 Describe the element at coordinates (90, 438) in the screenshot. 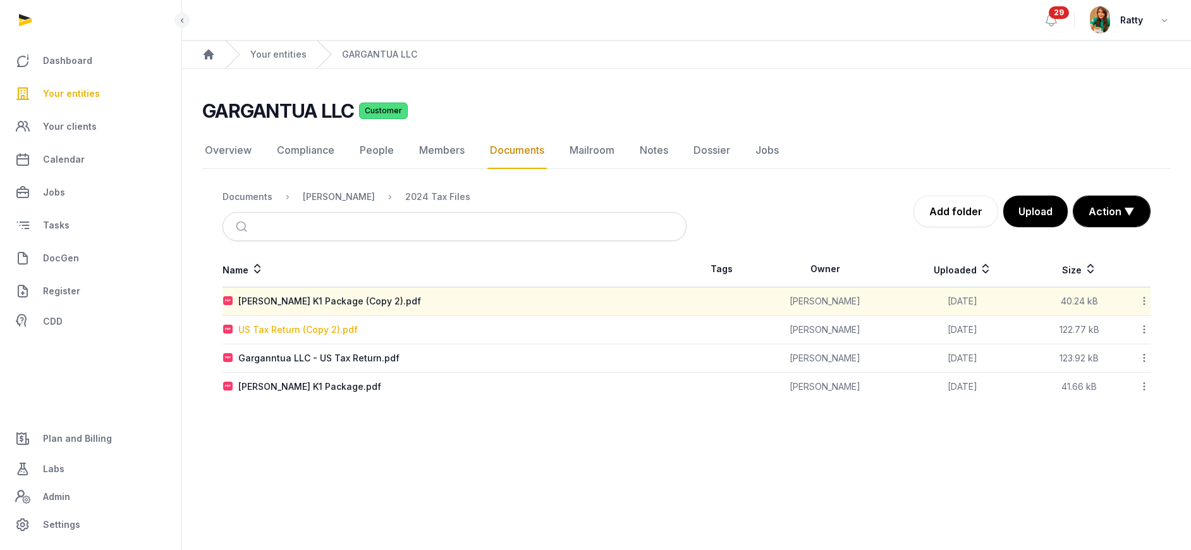

I see `a: Plan and Billing` at that location.